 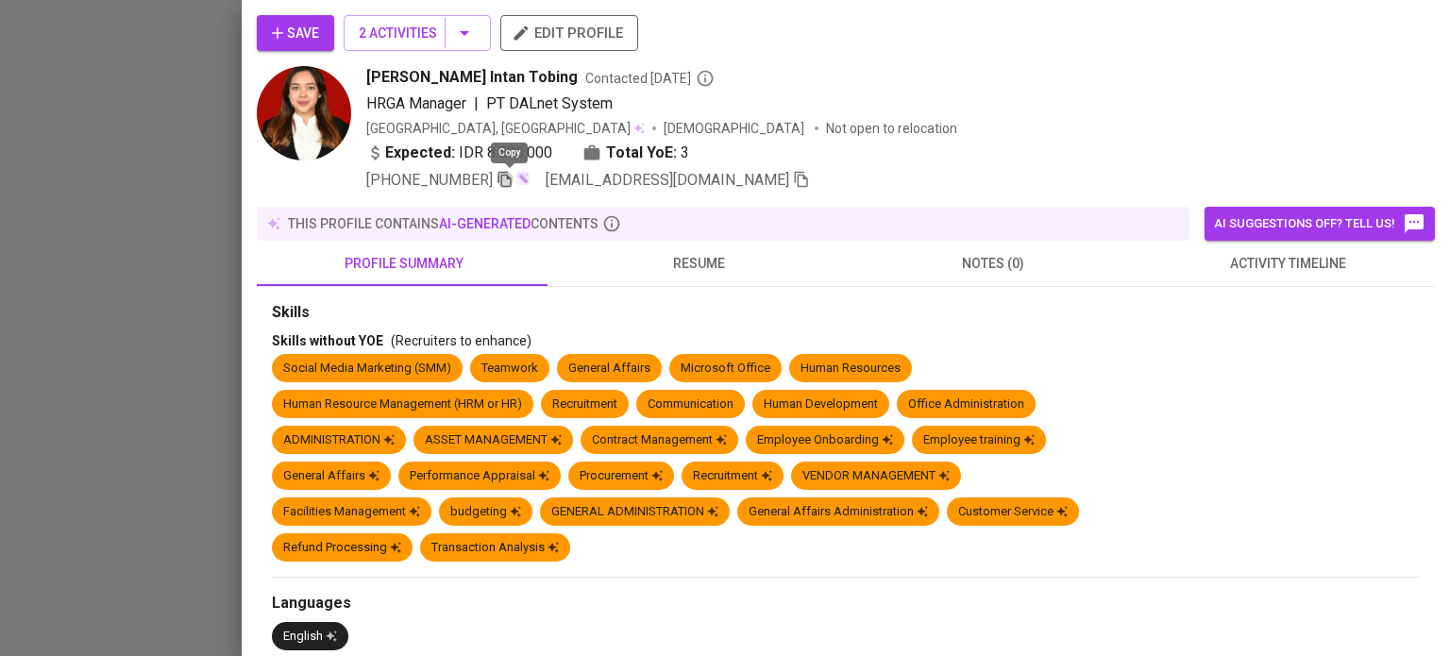 What do you see at coordinates (459, 153) in the screenshot?
I see `div: IDR 8.500.000` at bounding box center [459, 153].